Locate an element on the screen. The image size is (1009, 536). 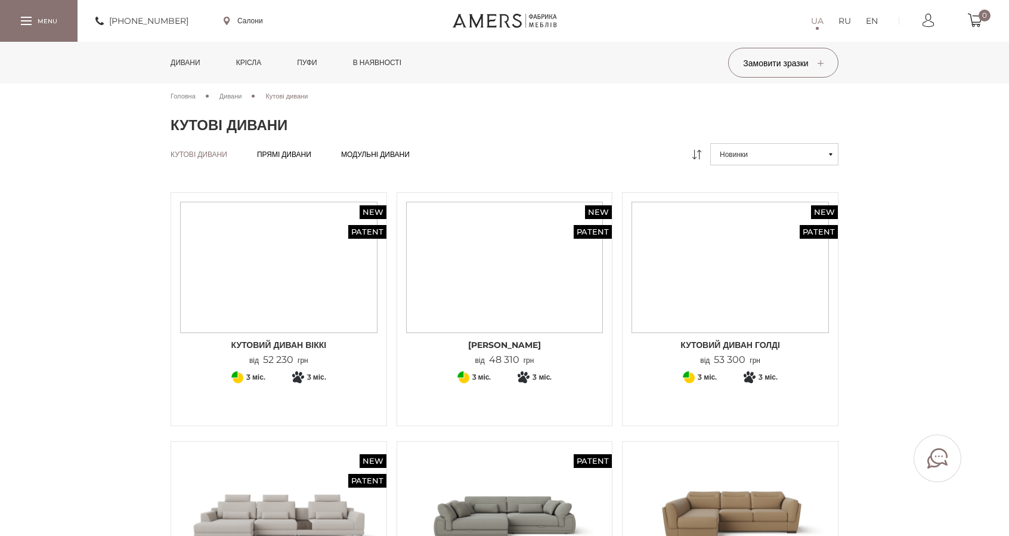
a: New Patent Кутовий диван ВІККІ Кутовий диван ВІККІ Кутовий диван ВІККІ від52 230грн is located at coordinates (279, 283).